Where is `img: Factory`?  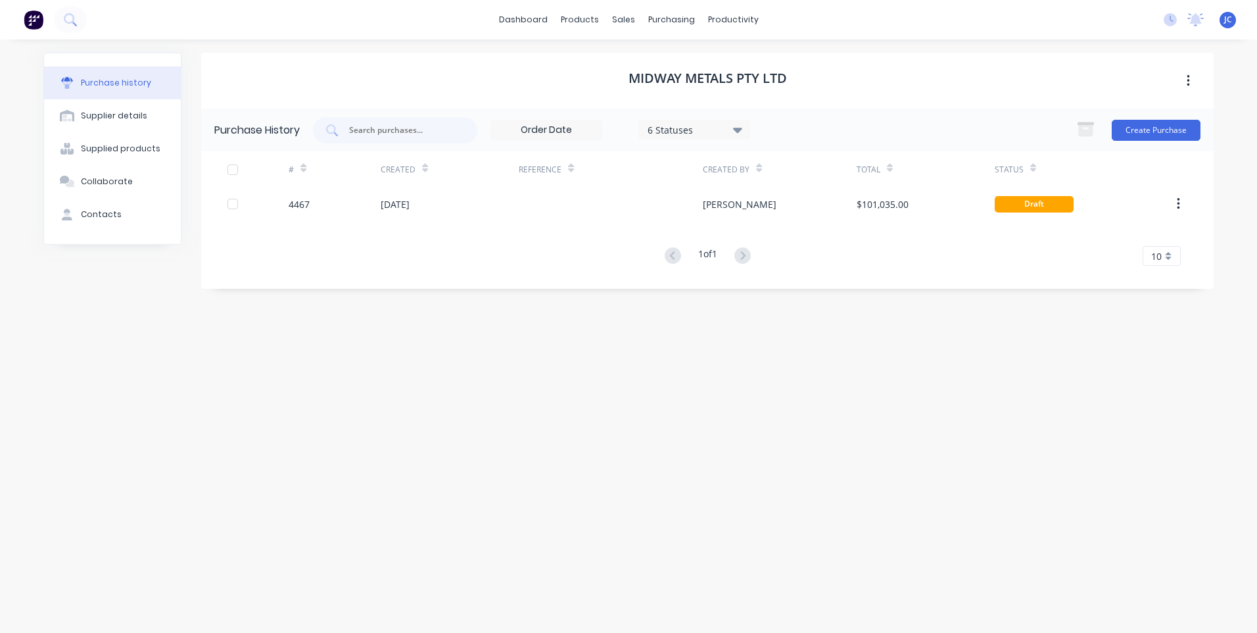
img: Factory is located at coordinates (34, 20).